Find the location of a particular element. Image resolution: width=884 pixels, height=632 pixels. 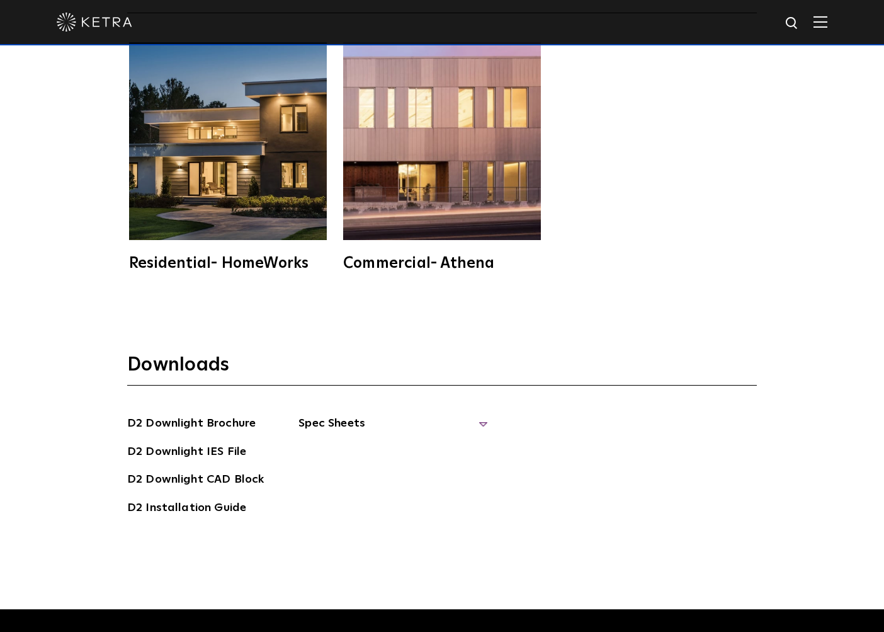

img: homeworks_hero is located at coordinates (228, 141).